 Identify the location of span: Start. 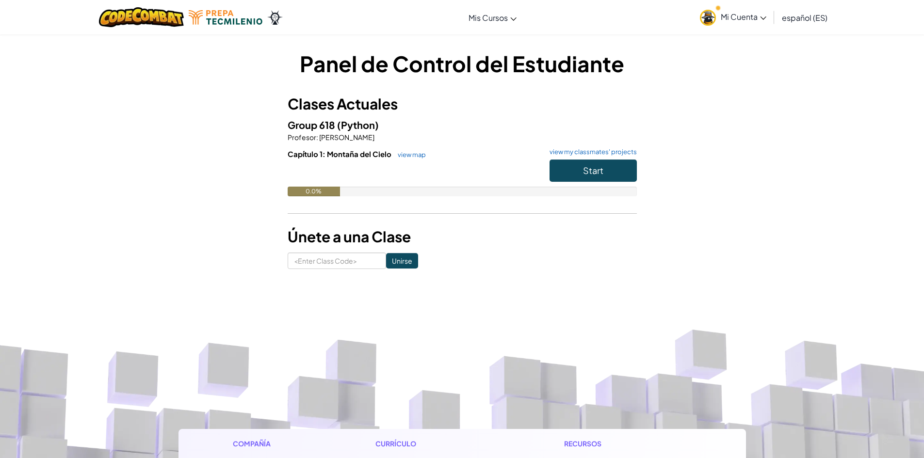
(593, 170).